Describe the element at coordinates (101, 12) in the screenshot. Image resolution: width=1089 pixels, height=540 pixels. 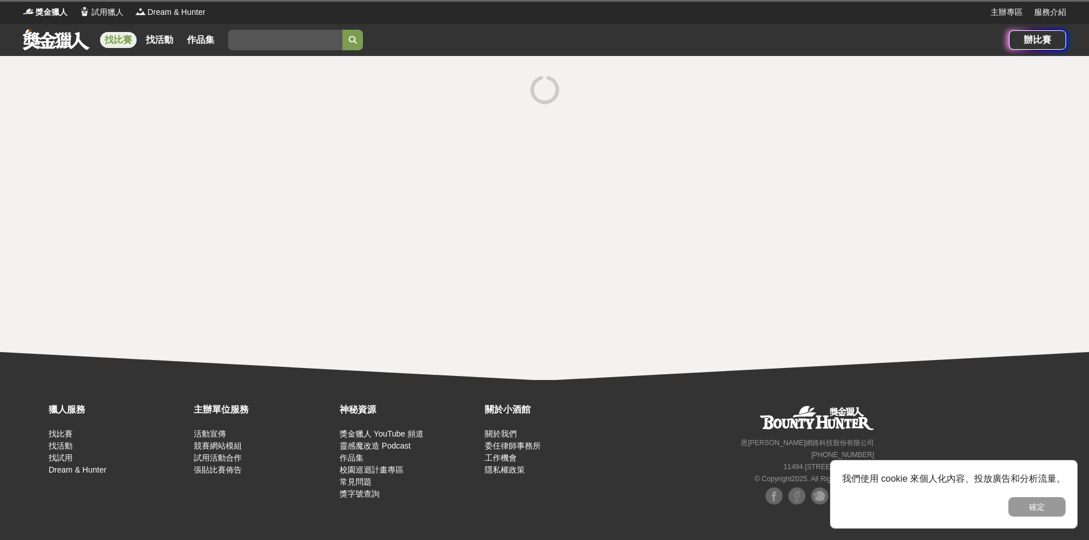
I see `a: Logo試用獵人` at that location.